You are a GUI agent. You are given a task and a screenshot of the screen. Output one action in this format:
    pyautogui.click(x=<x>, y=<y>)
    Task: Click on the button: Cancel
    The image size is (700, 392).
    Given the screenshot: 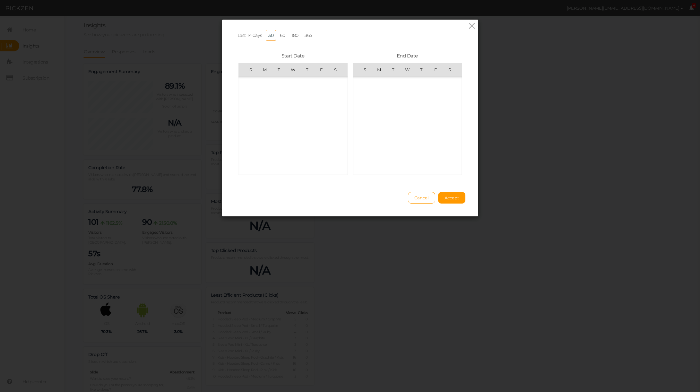 What is the action you would take?
    pyautogui.click(x=422, y=198)
    